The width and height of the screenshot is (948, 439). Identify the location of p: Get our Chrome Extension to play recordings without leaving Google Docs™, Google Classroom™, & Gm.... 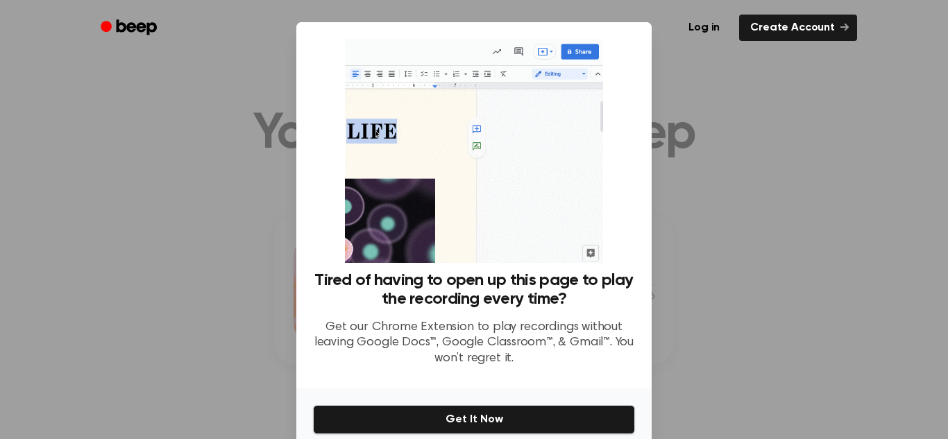
(474, 344).